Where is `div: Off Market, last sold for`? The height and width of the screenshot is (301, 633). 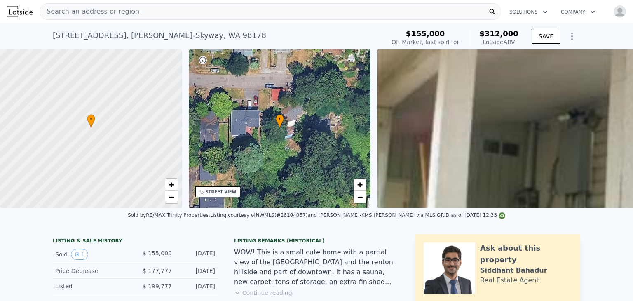
div: Off Market, last sold for is located at coordinates (426, 42).